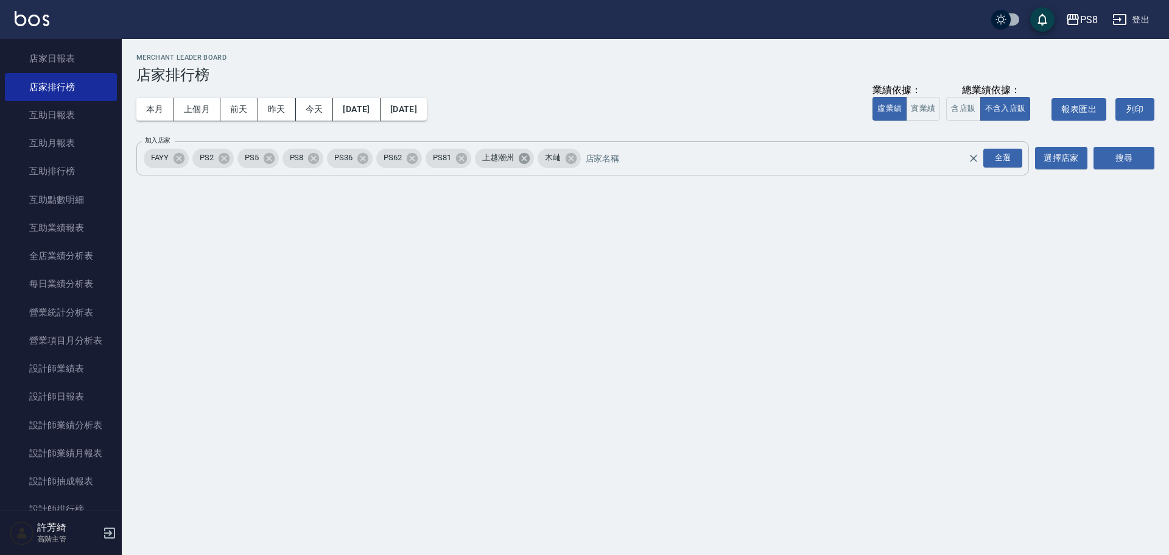 Image resolution: width=1169 pixels, height=555 pixels. Describe the element at coordinates (239, 109) in the screenshot. I see `button: 前天` at that location.